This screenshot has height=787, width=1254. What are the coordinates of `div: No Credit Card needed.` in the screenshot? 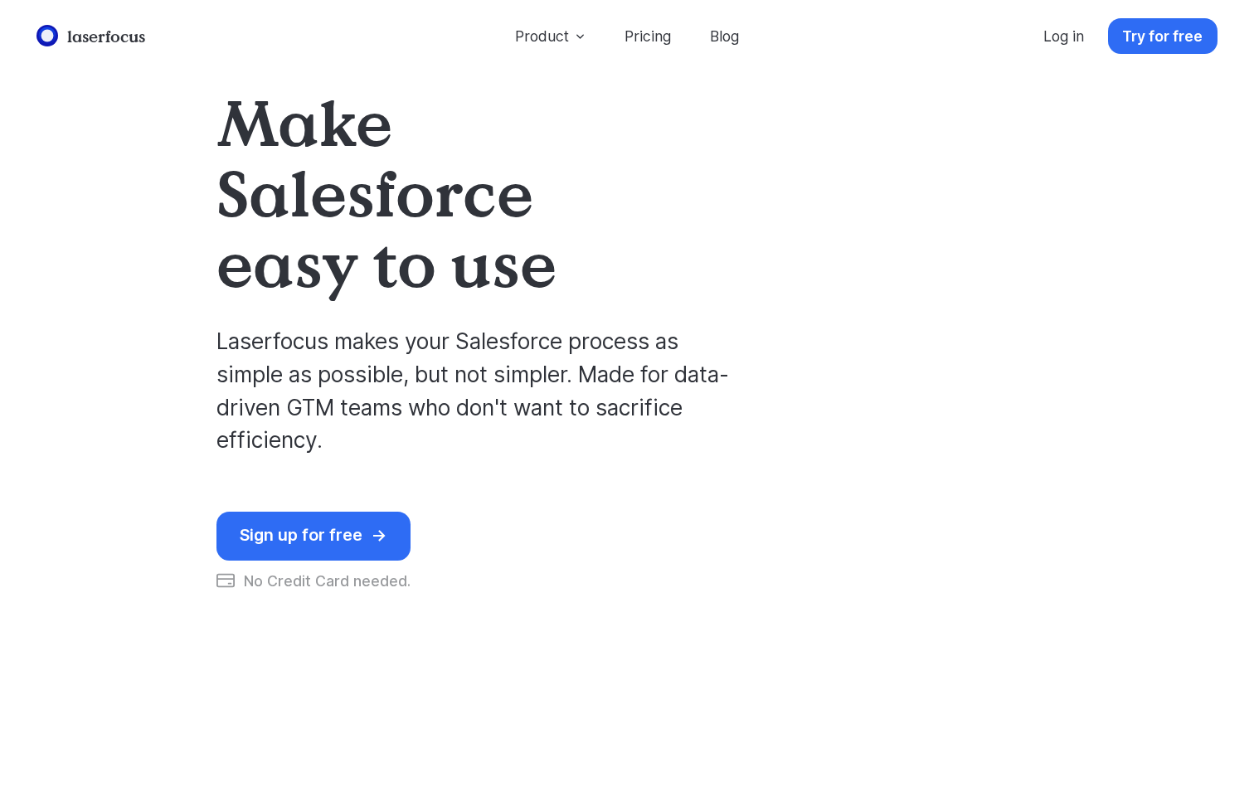 It's located at (313, 575).